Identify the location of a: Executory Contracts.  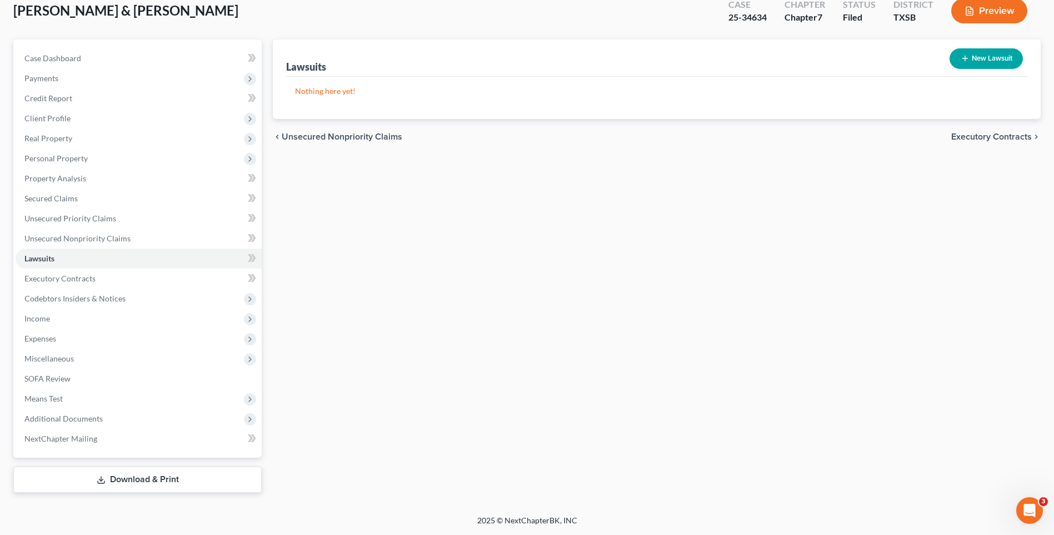
(138, 278).